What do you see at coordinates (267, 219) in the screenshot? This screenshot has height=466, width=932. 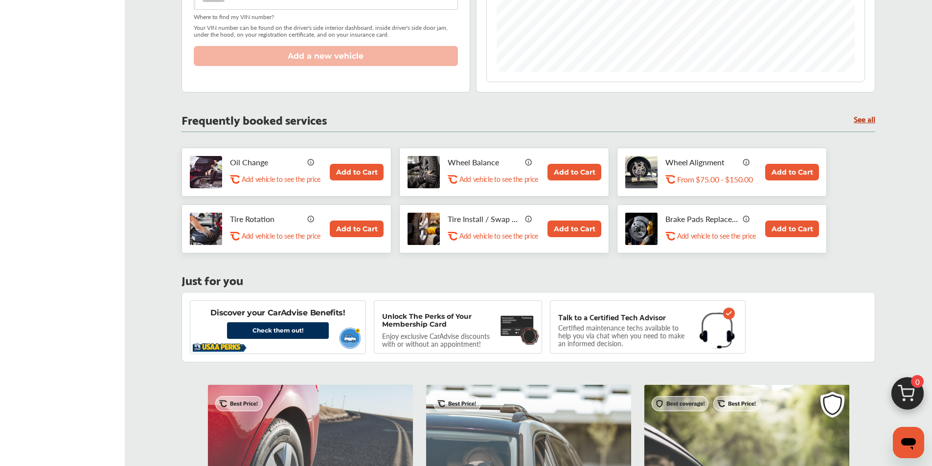 I see `p: Tire Rotation` at bounding box center [267, 219].